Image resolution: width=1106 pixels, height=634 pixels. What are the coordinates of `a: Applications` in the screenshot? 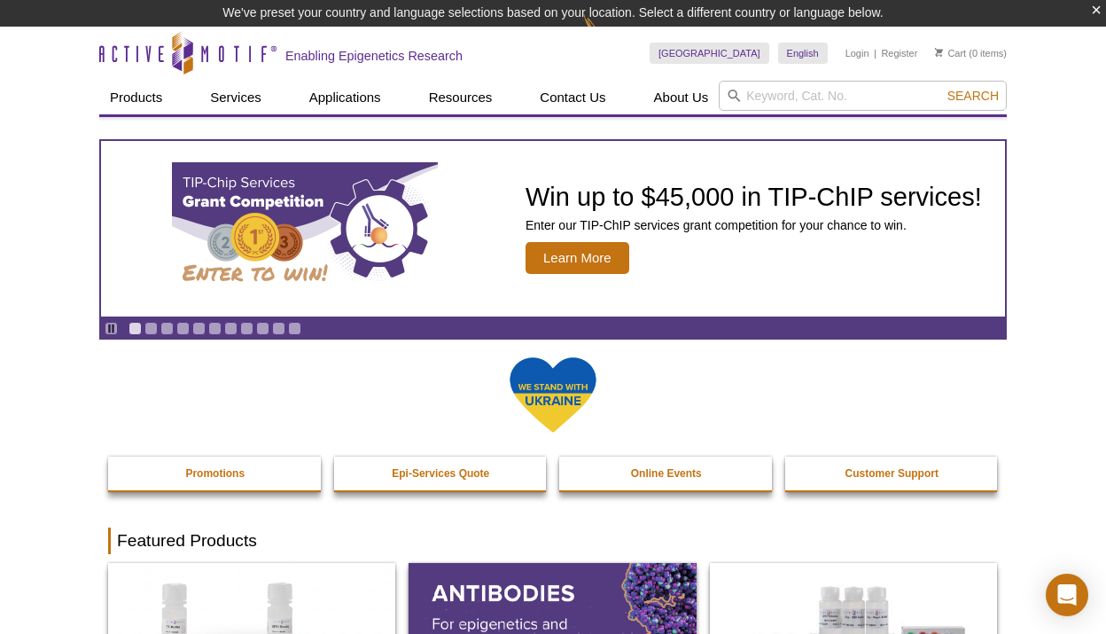 It's located at (345, 98).